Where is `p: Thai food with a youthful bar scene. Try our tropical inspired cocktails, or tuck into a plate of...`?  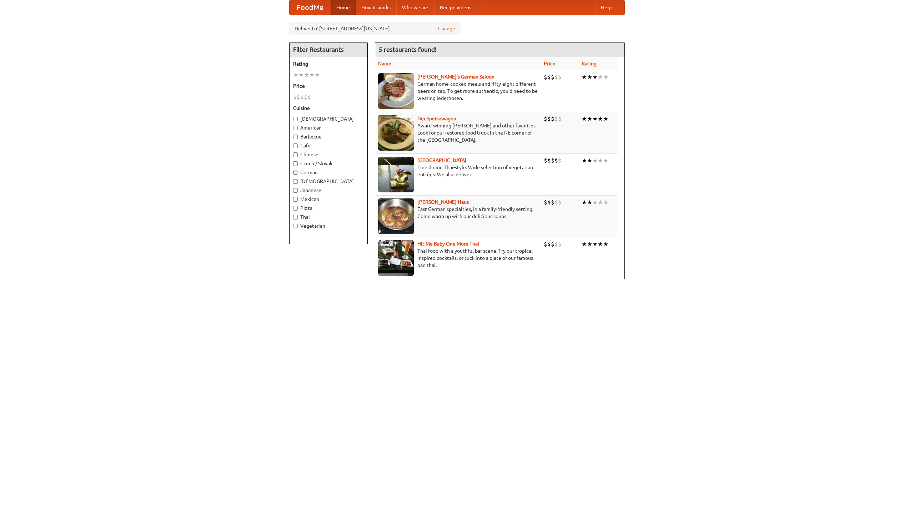 p: Thai food with a youthful bar scene. Try our tropical inspired cocktails, or tuck into a plate of... is located at coordinates (458, 258).